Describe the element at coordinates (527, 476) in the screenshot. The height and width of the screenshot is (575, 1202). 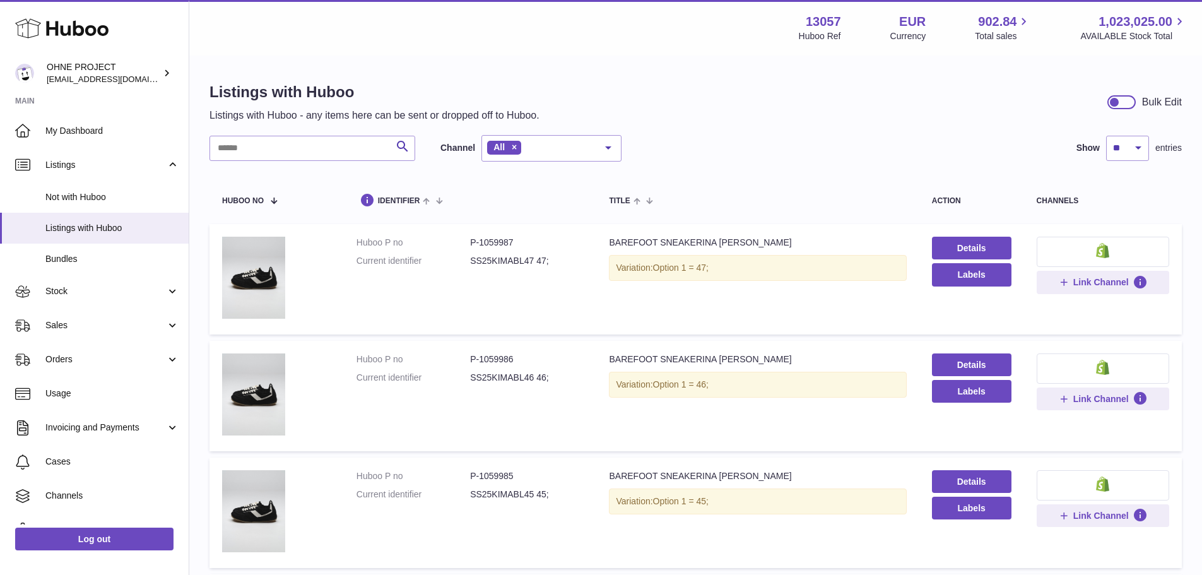
I see `dd: P-1059985` at that location.